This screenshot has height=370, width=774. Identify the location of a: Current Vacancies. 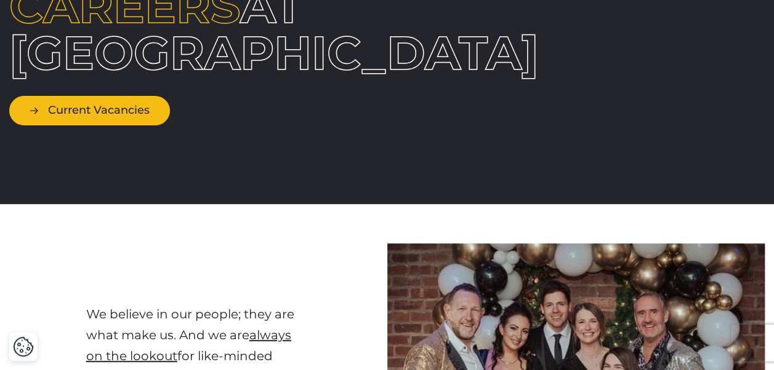
(89, 110).